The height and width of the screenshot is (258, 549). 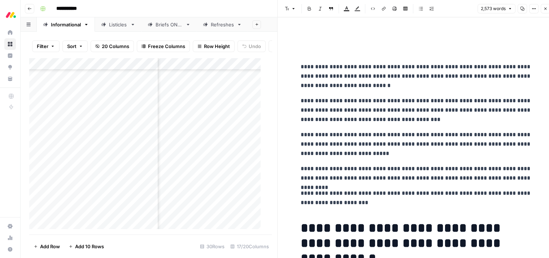 What do you see at coordinates (214, 46) in the screenshot?
I see `button: Row Height` at bounding box center [214, 46].